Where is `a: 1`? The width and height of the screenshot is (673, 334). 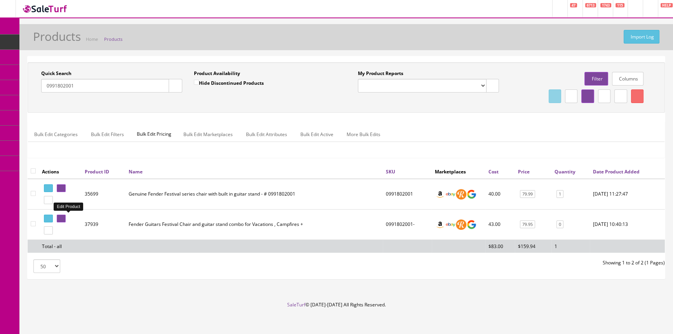 a: 1 is located at coordinates (560, 194).